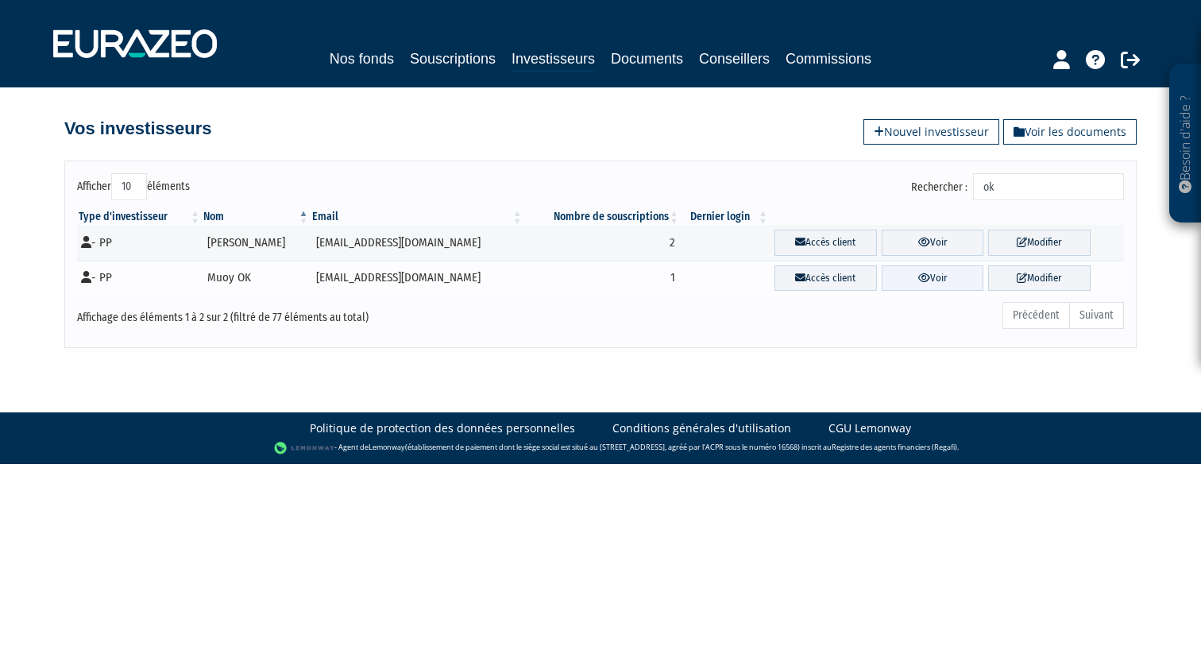 Image resolution: width=1201 pixels, height=654 pixels. I want to click on th: Nombre de souscriptions : activer pour trier la colonne par ordre croissant, so click(602, 217).